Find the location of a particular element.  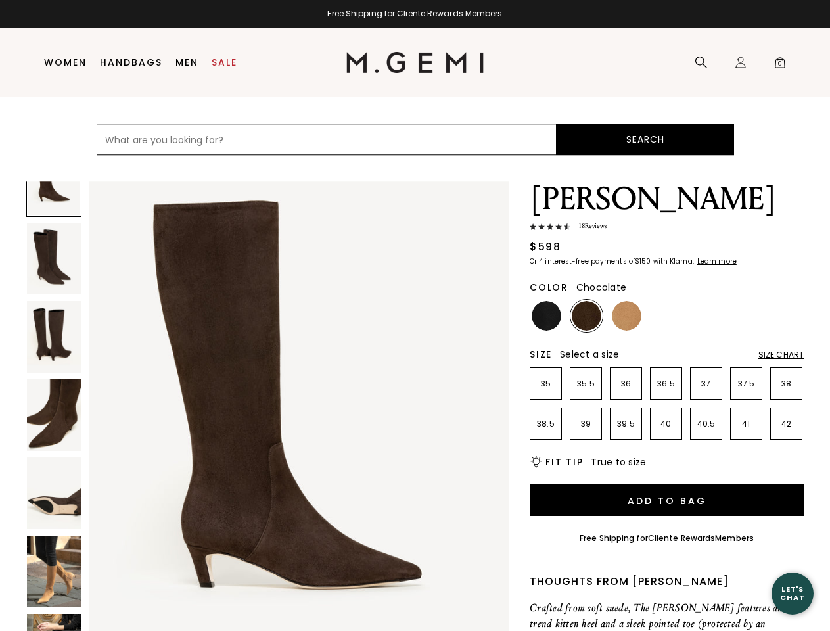

span: 18 Review s is located at coordinates (588, 226).